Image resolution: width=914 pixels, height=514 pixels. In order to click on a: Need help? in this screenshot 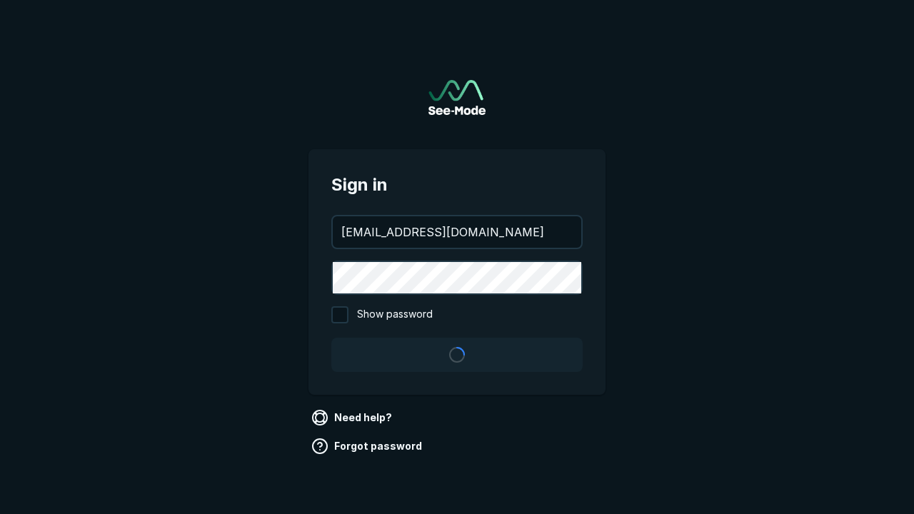, I will do `click(353, 418)`.